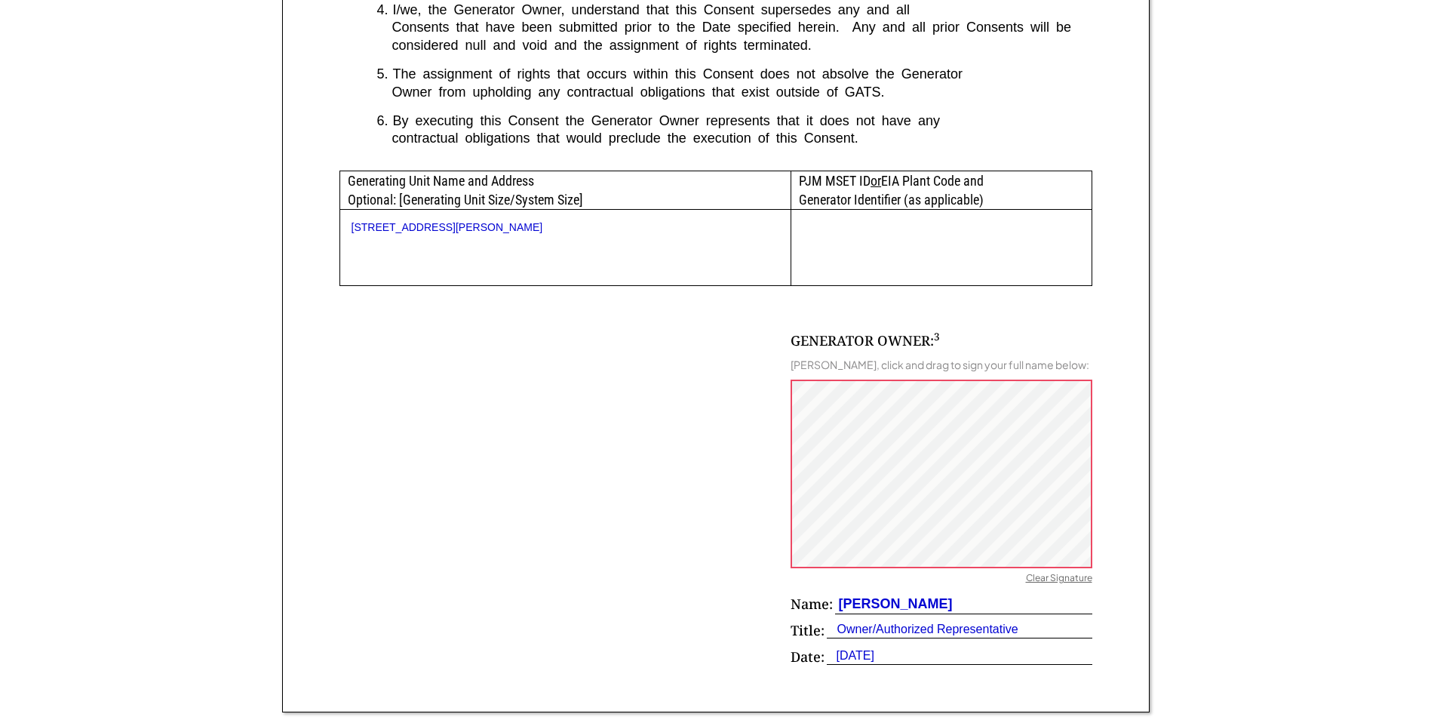 Image resolution: width=1431 pixels, height=720 pixels. Describe the element at coordinates (807, 656) in the screenshot. I see `div: Date:` at that location.